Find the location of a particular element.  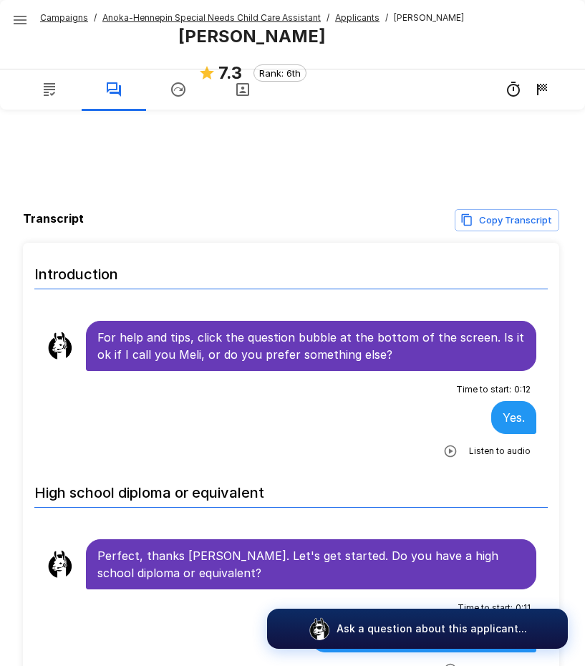

u: Campaigns is located at coordinates (64, 17).